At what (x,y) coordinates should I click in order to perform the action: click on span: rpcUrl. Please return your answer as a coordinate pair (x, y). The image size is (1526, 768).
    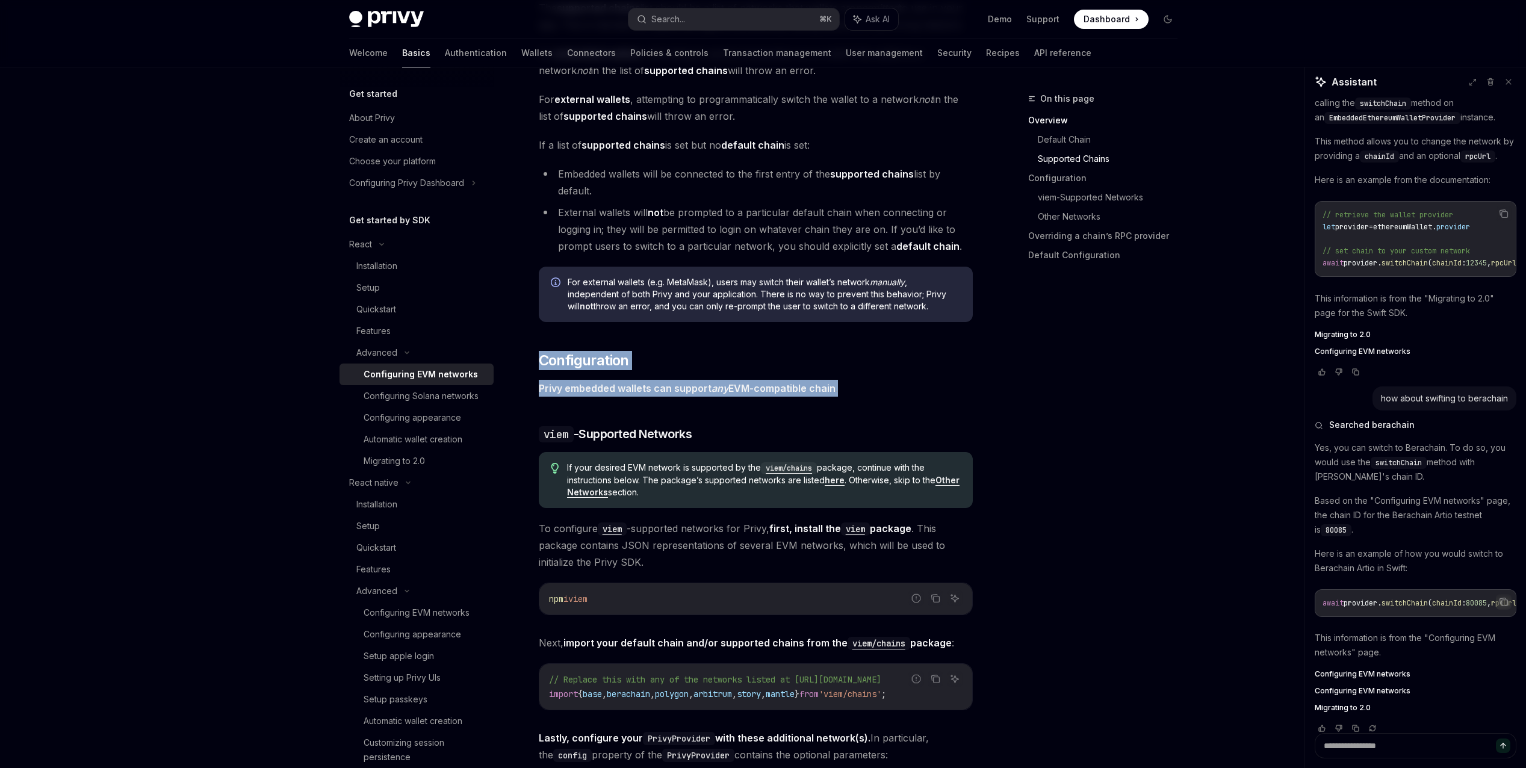
    Looking at the image, I should click on (1504, 263).